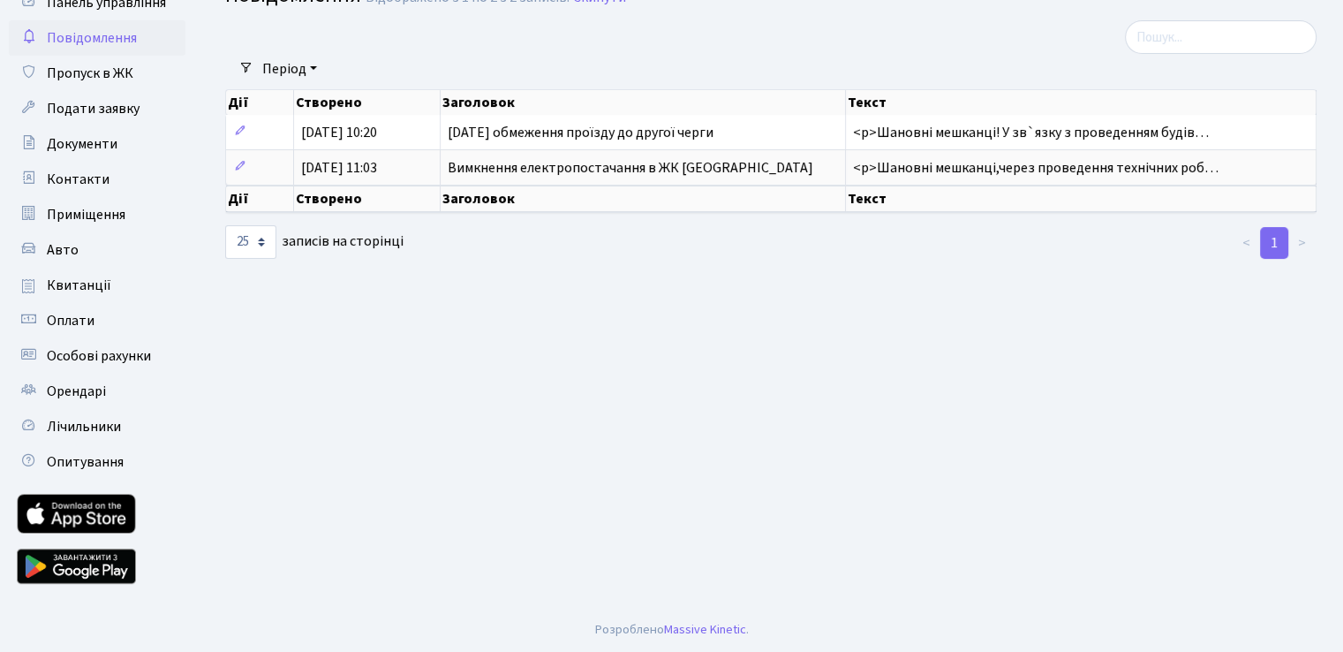 Image resolution: width=1343 pixels, height=652 pixels. I want to click on a: Орендарі, so click(97, 391).